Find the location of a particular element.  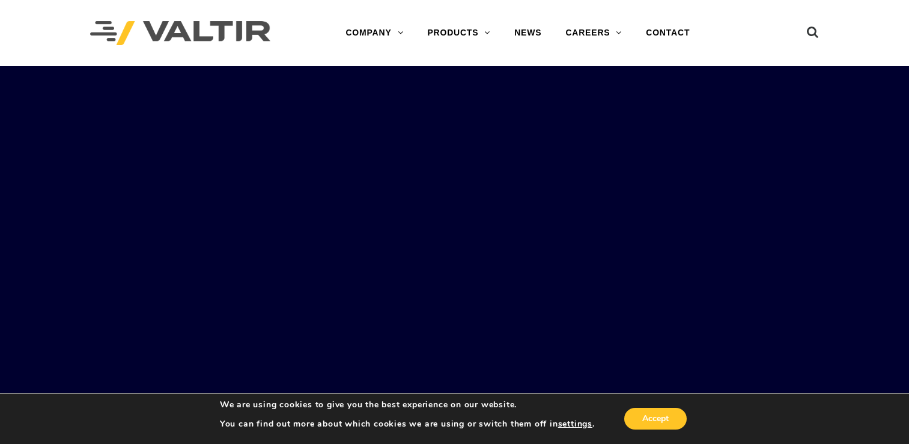

a: CONTACT is located at coordinates (668, 33).